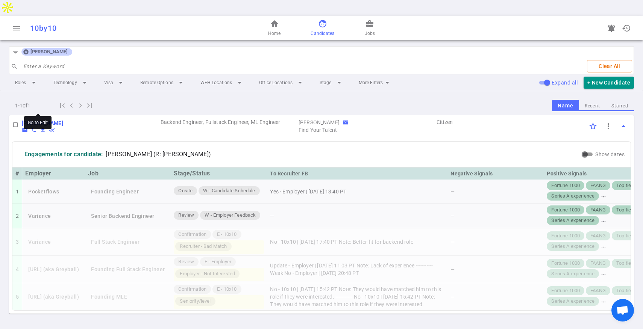  I want to click on span: Employer - Not Interested, so click(207, 274).